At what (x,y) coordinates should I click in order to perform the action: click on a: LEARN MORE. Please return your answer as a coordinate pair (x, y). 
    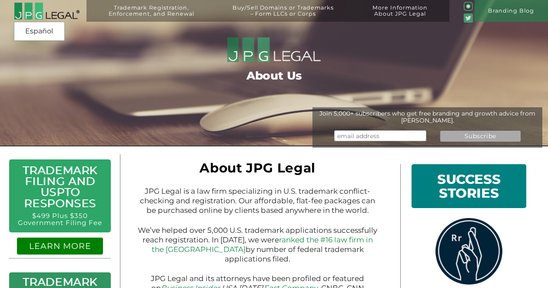
    Looking at the image, I should click on (60, 246).